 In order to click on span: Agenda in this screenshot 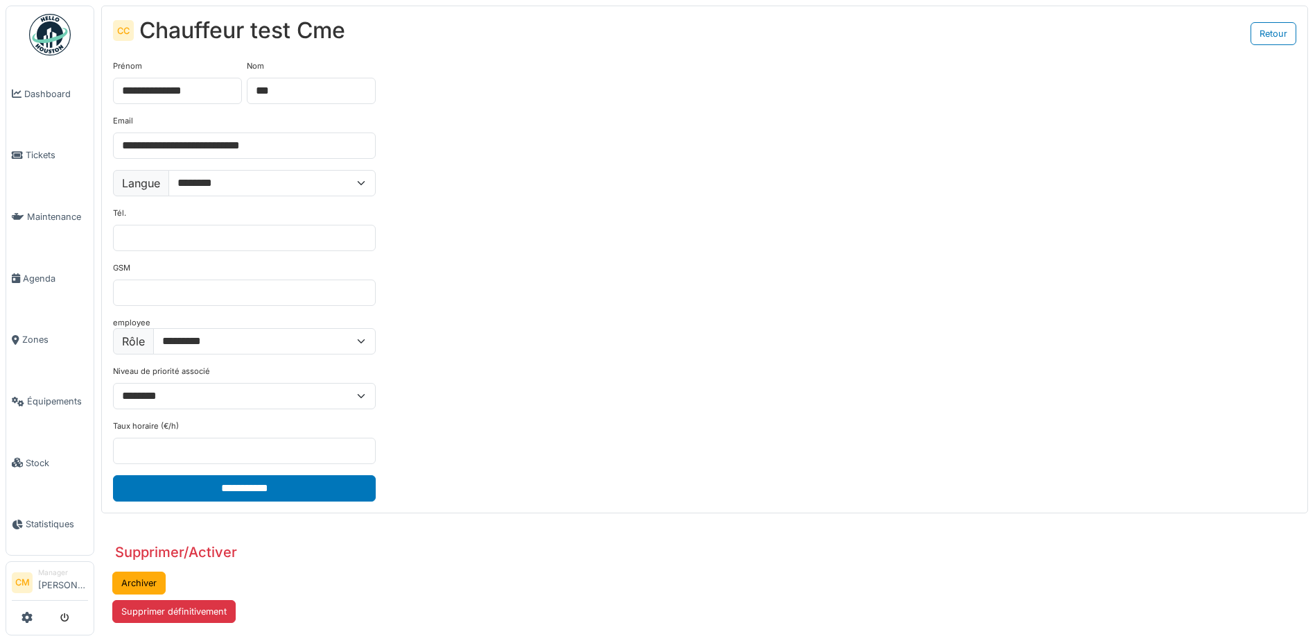, I will do `click(55, 278)`.